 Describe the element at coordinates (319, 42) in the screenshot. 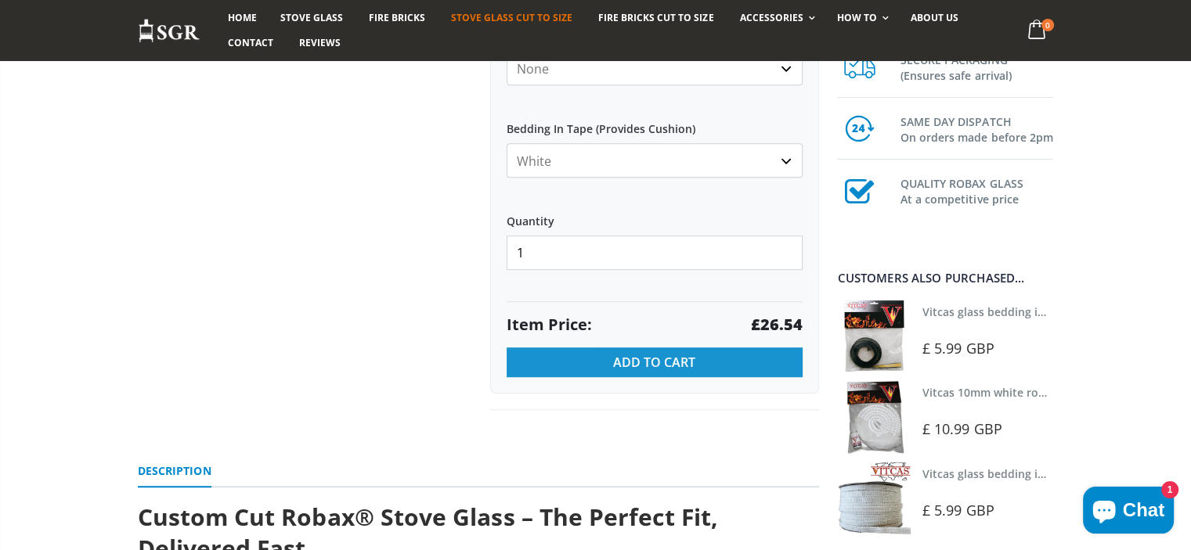

I see `span: Reviews` at that location.